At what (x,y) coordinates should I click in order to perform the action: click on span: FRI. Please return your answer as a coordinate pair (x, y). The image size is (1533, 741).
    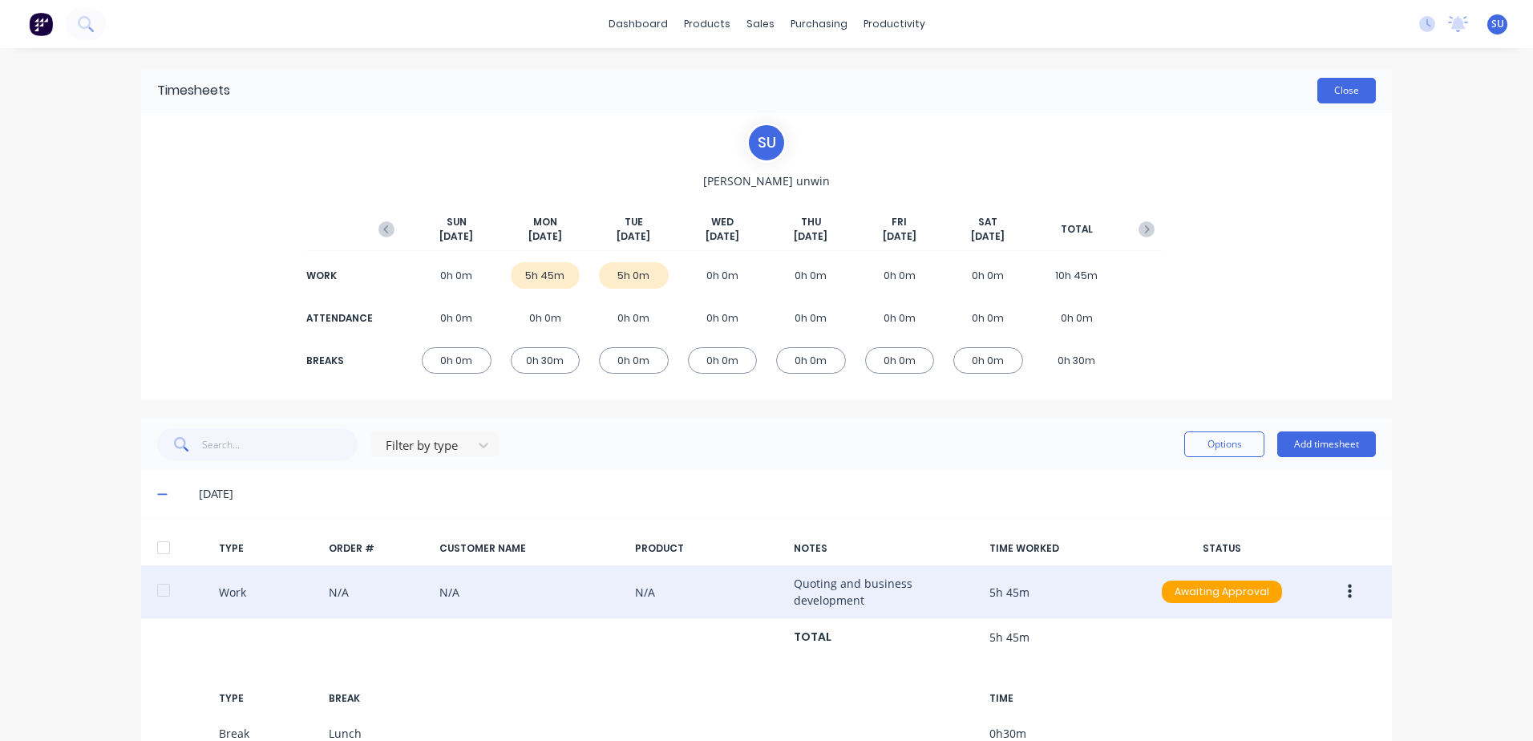
    Looking at the image, I should click on (899, 222).